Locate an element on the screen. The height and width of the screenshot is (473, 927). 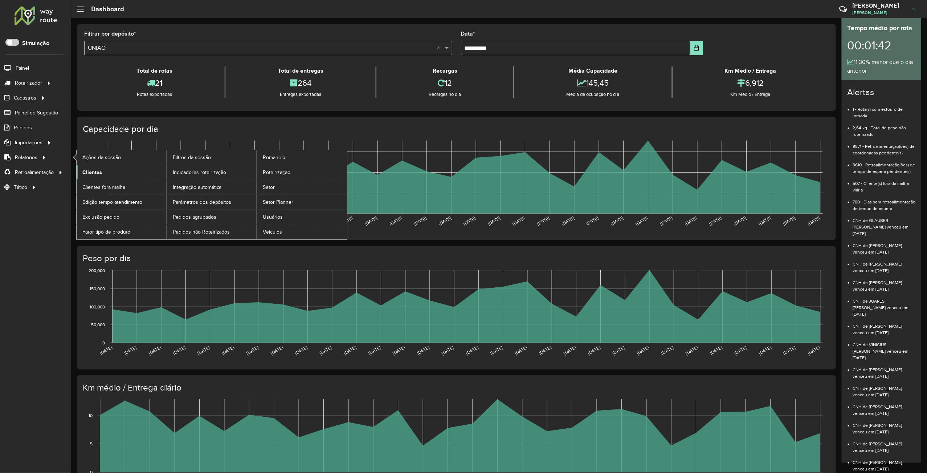
div: Rotas exportadas is located at coordinates (154, 94).